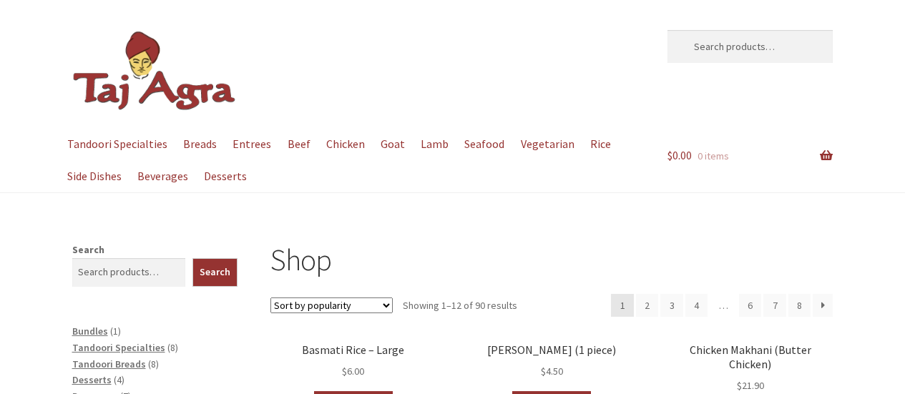 This screenshot has width=905, height=394. Describe the element at coordinates (155, 71) in the screenshot. I see `img: Dickson | Taj Agra Indian Restaurant` at that location.